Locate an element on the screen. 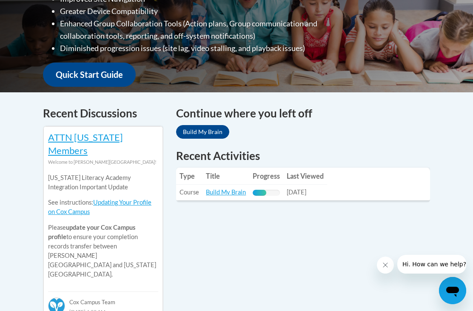 This screenshot has height=311, width=473. h4: Continue where you left off is located at coordinates (303, 113).